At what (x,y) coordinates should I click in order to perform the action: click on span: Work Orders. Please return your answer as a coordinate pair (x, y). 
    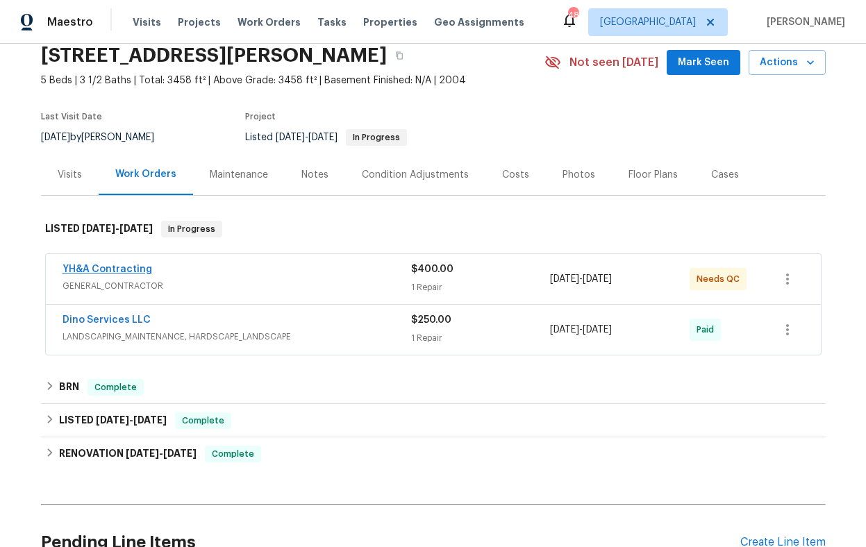
    Looking at the image, I should click on (269, 22).